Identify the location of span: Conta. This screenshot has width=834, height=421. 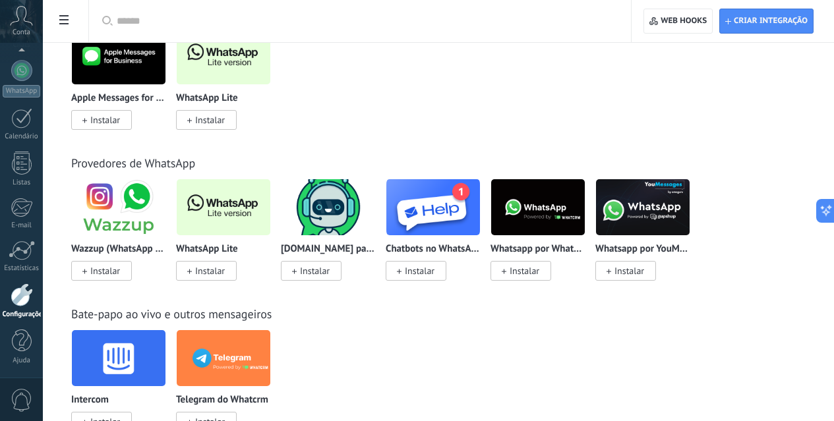
(21, 32).